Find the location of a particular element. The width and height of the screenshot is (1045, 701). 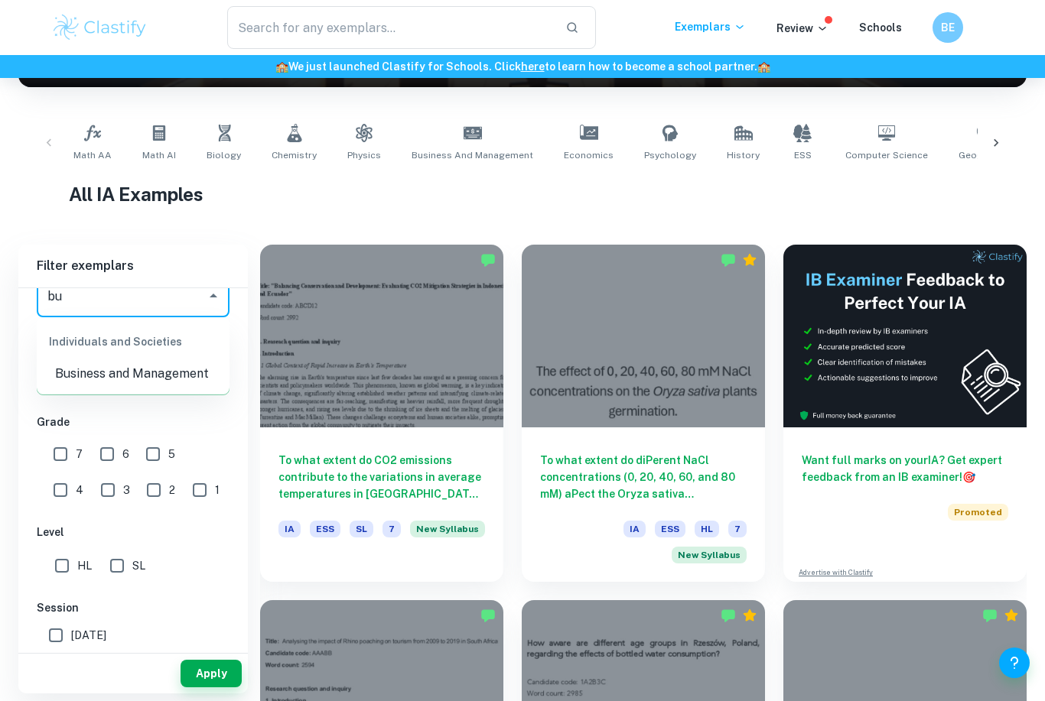

button: BE is located at coordinates (948, 28).